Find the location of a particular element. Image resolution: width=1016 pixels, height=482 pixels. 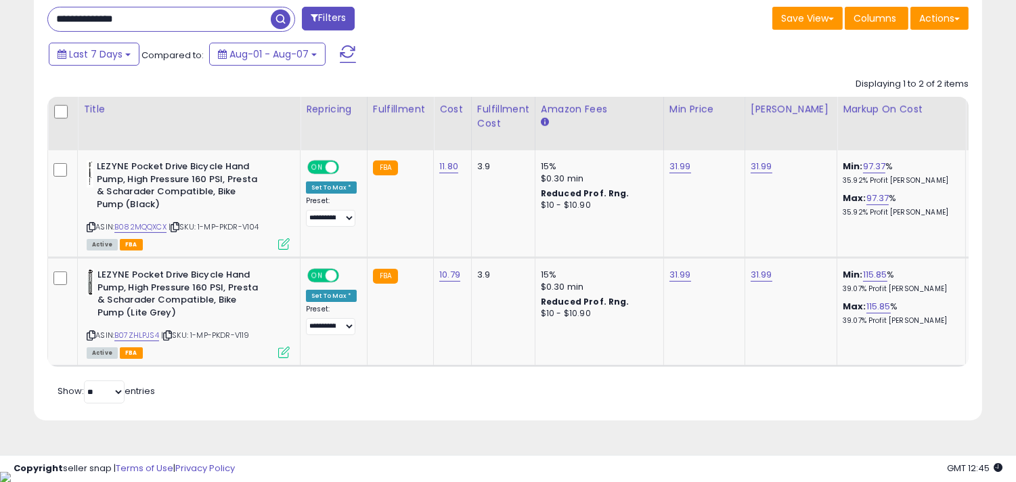

div: Min Price is located at coordinates (704, 109).